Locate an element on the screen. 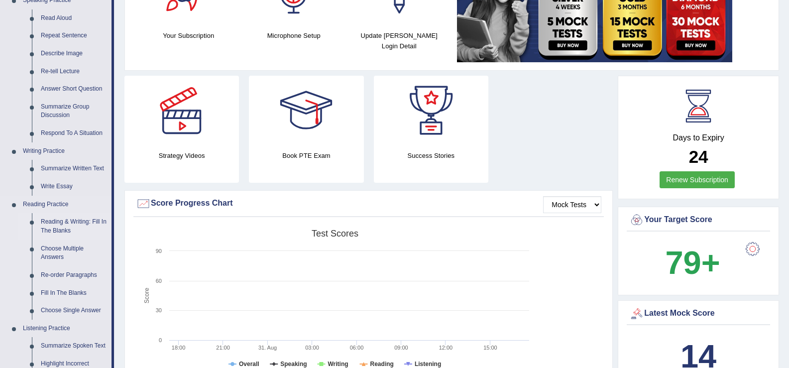 The height and width of the screenshot is (368, 789). h4: Book PTE Exam is located at coordinates (306, 155).